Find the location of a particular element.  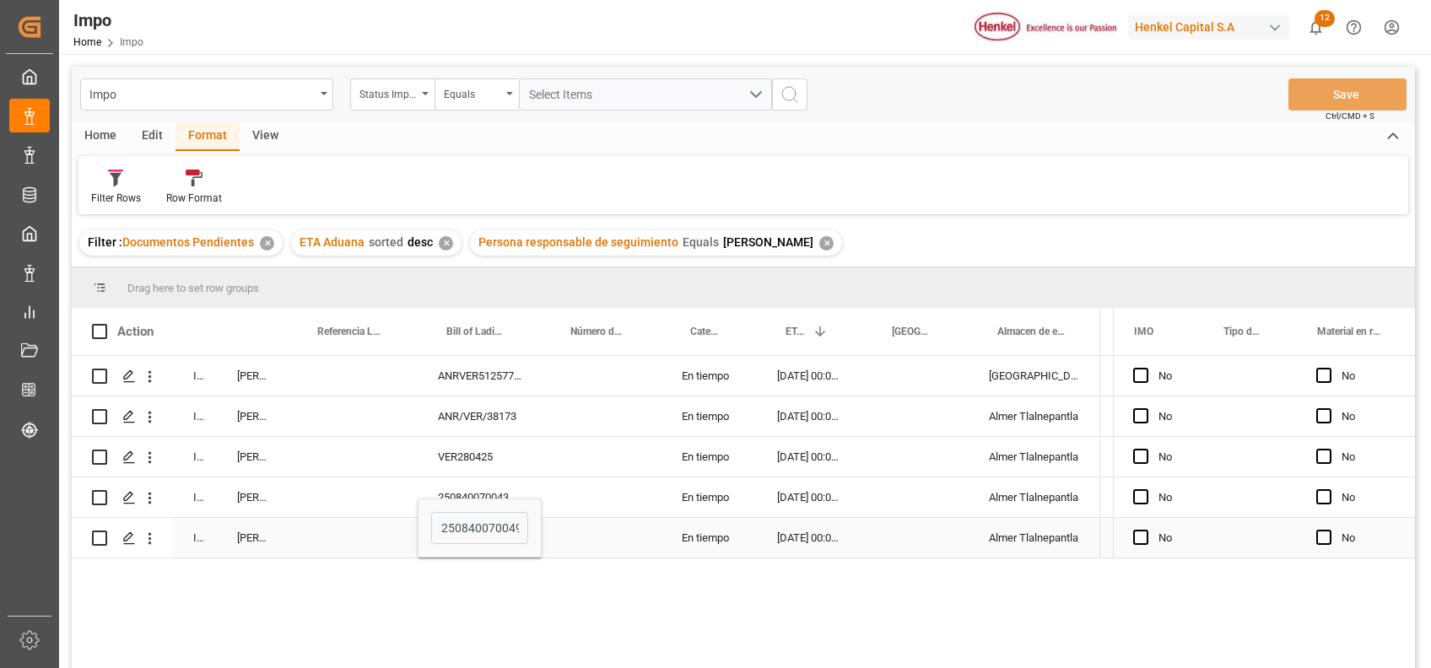

div: Home is located at coordinates (100, 137).